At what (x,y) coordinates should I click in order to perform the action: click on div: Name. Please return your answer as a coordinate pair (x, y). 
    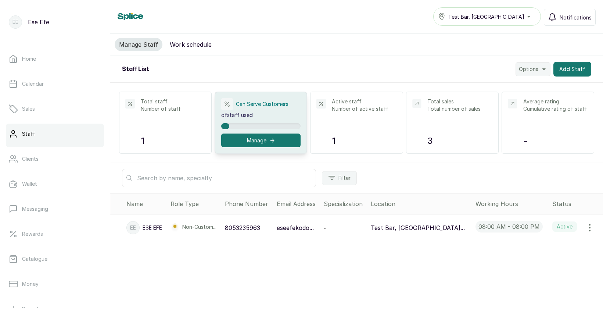
    Looking at the image, I should click on (146, 204).